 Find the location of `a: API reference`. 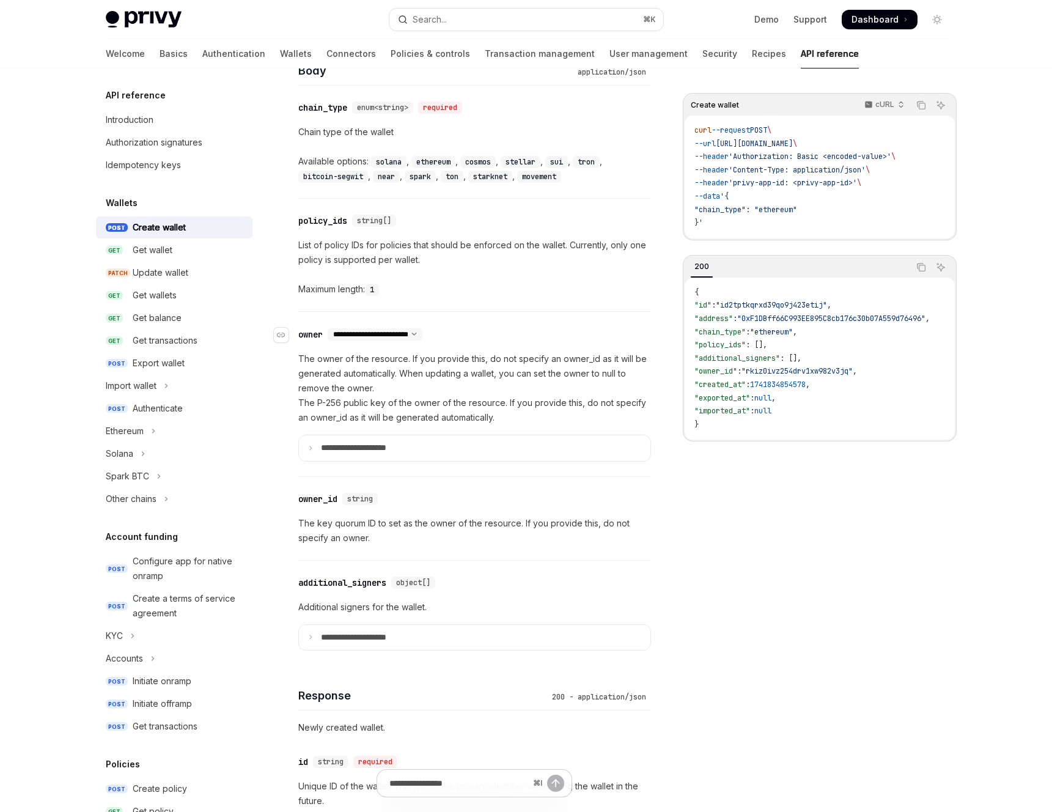

a: API reference is located at coordinates (830, 54).